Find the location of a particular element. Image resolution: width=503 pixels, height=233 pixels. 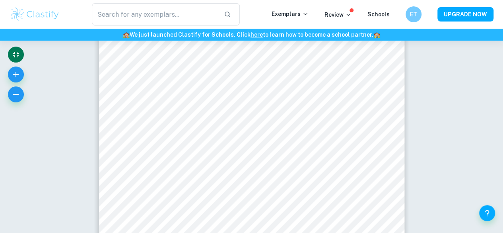

input: Search for any exemplars... is located at coordinates (155, 14).